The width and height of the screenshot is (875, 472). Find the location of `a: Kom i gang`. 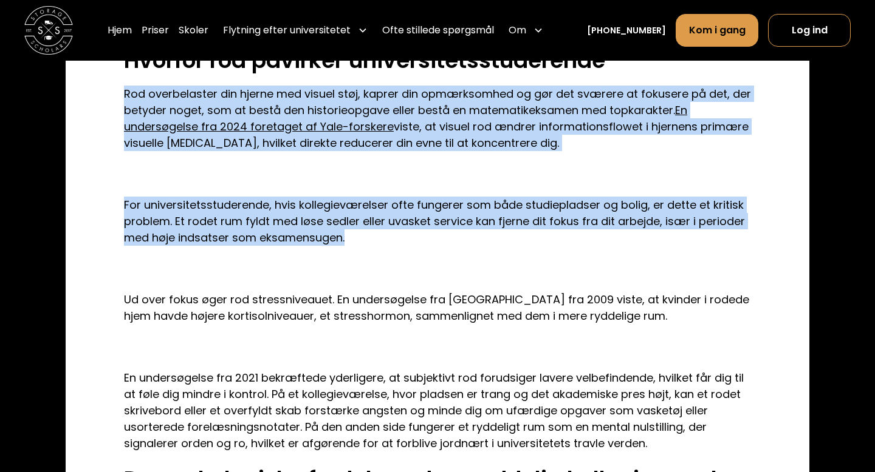

a: Kom i gang is located at coordinates (717, 30).